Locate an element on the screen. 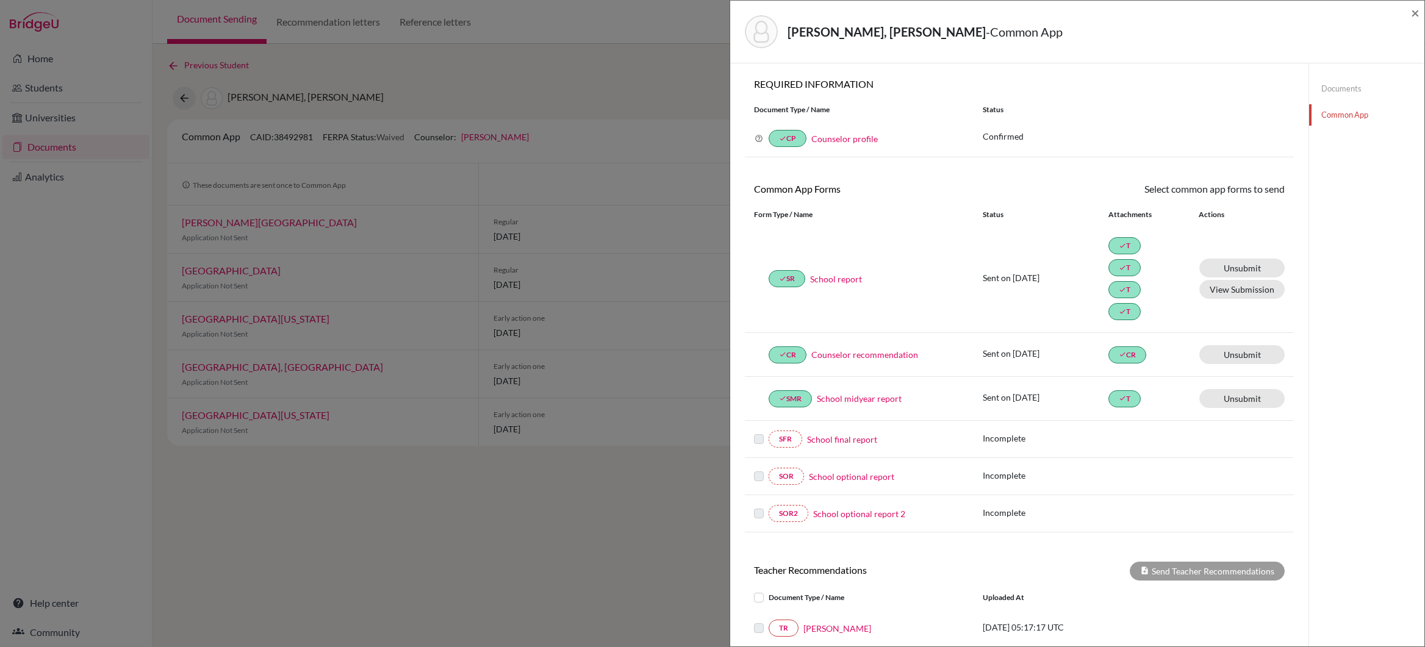  a: School midyear report is located at coordinates (859, 398).